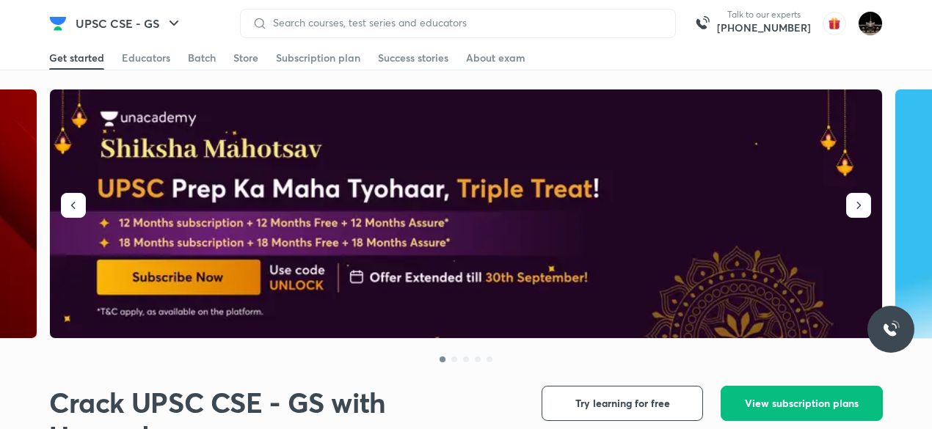 The height and width of the screenshot is (429, 932). Describe the element at coordinates (318, 58) in the screenshot. I see `div: Subscription plan` at that location.